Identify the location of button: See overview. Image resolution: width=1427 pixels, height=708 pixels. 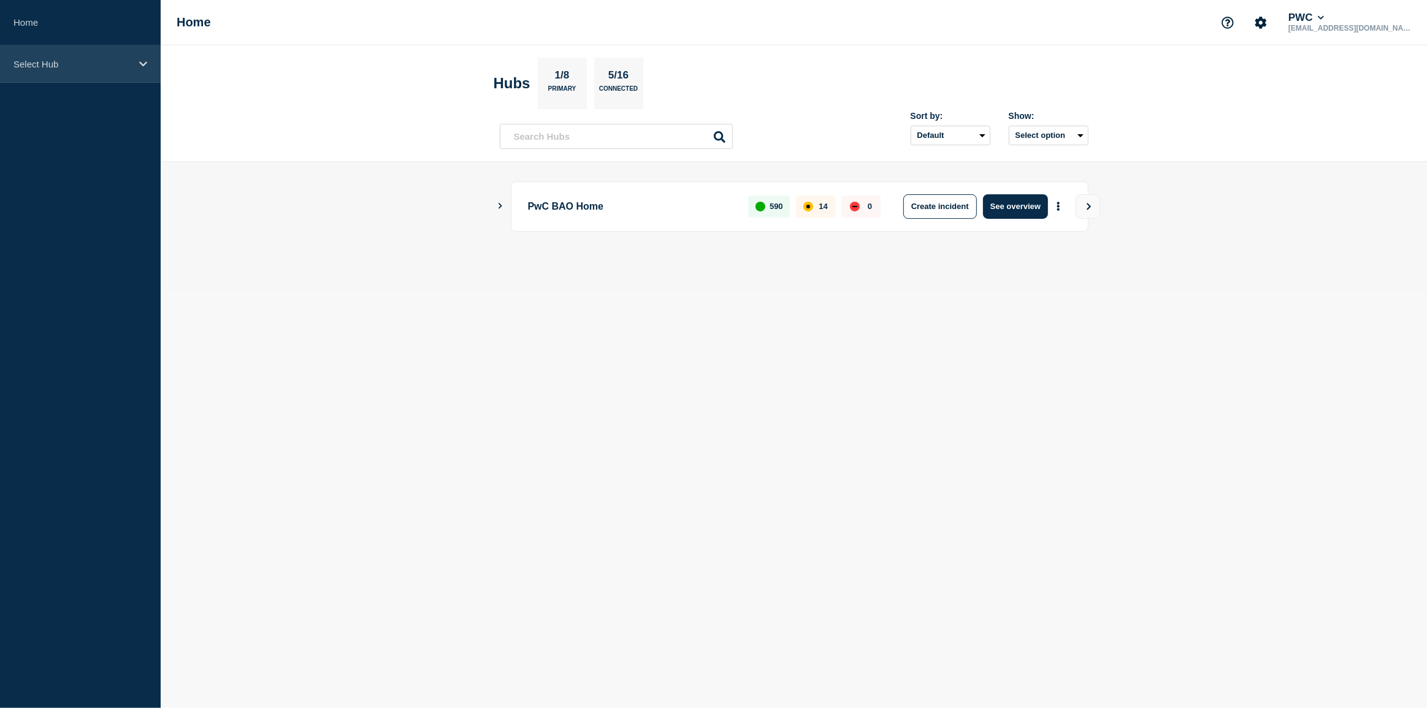
(1016, 207).